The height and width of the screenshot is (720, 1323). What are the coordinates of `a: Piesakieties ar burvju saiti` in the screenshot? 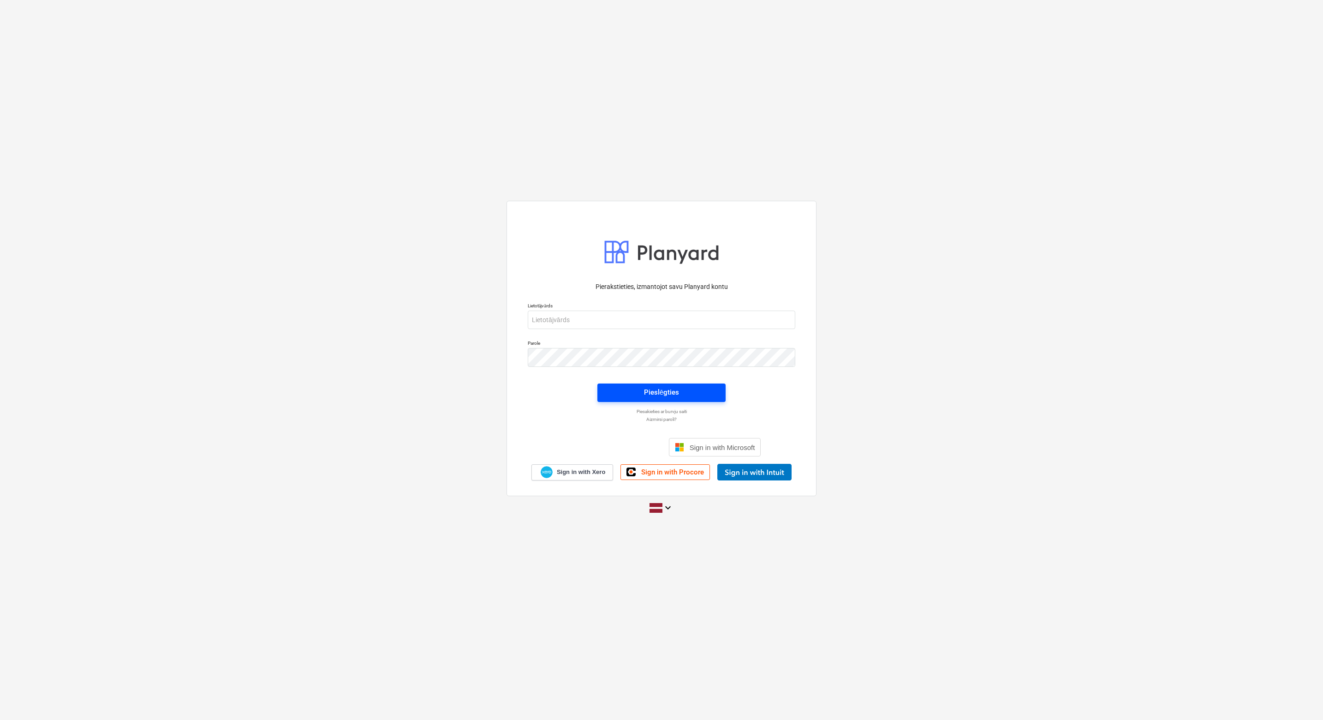 It's located at (662, 411).